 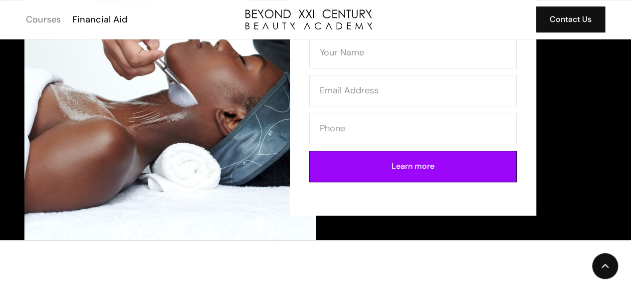 I want to click on input: Learn more, so click(x=413, y=166).